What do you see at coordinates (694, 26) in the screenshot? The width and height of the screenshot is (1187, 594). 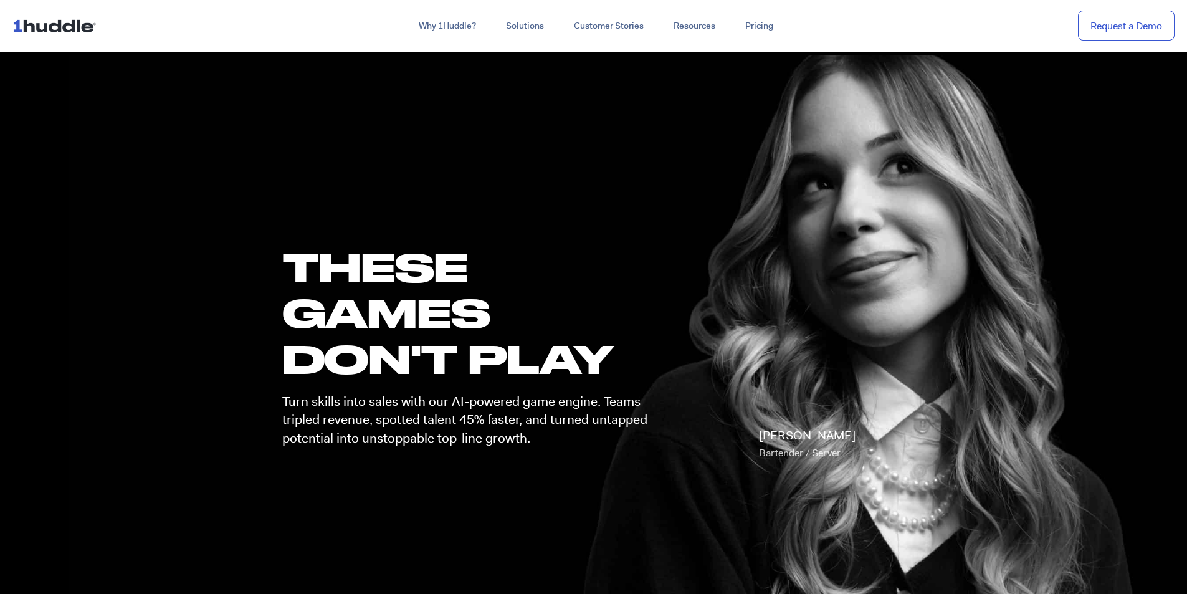 I see `a: Resources` at bounding box center [694, 26].